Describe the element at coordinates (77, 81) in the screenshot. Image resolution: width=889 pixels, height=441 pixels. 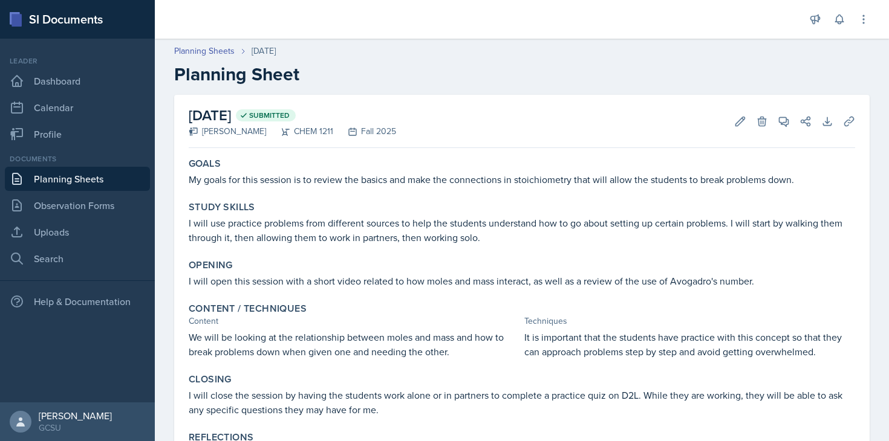
I see `a: Dashboard` at that location.